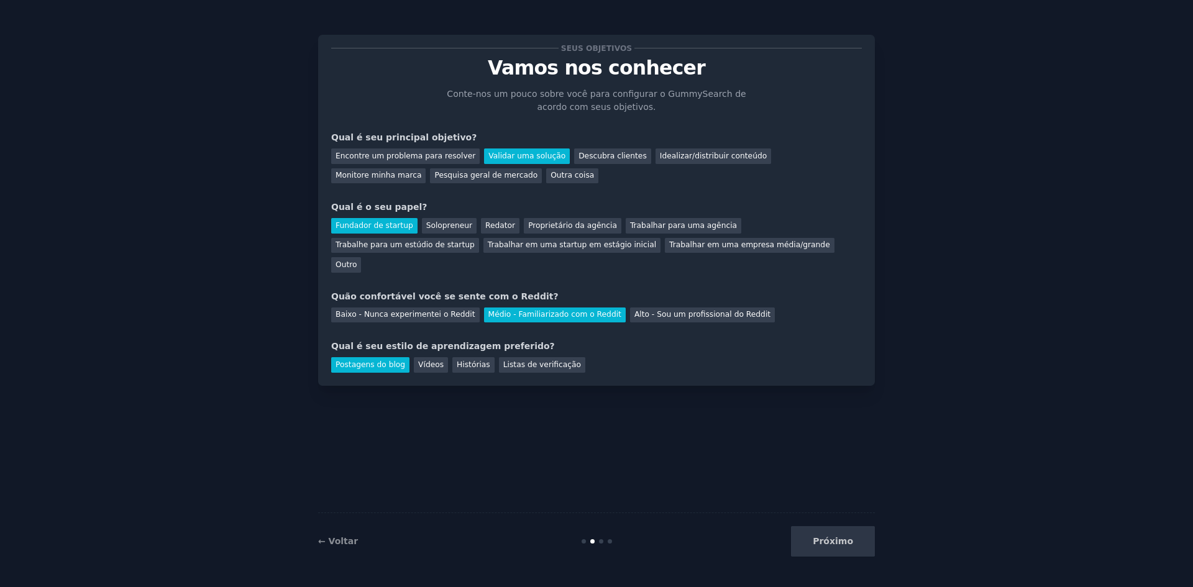 The height and width of the screenshot is (587, 1193). I want to click on font: Pesquisa geral de mercado, so click(486, 175).